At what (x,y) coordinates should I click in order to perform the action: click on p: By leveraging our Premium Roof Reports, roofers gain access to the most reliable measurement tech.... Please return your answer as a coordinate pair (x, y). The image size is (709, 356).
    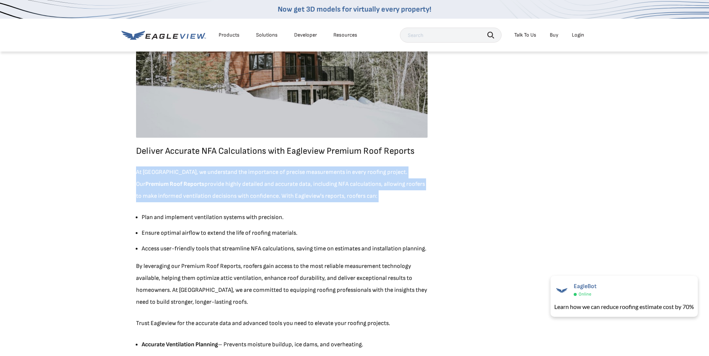
    Looking at the image, I should click on (282, 285).